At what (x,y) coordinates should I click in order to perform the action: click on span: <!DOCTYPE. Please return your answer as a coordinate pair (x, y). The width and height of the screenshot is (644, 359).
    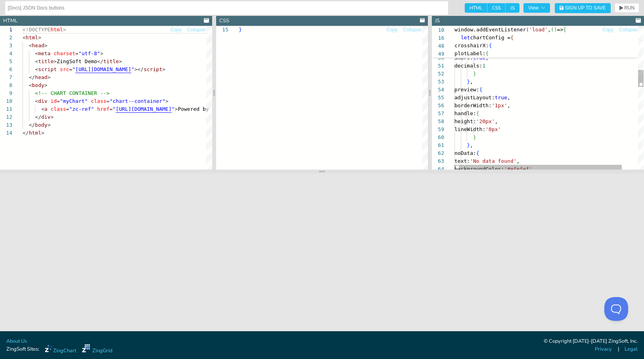
    Looking at the image, I should click on (36, 29).